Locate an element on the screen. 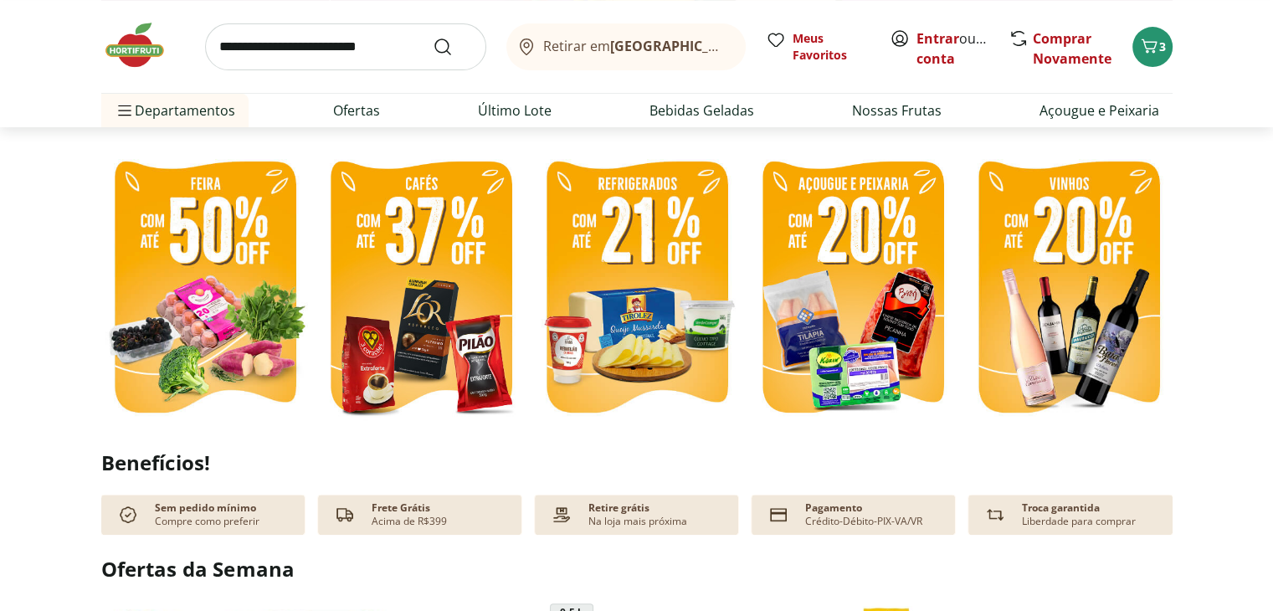  img: café is located at coordinates (421, 289).